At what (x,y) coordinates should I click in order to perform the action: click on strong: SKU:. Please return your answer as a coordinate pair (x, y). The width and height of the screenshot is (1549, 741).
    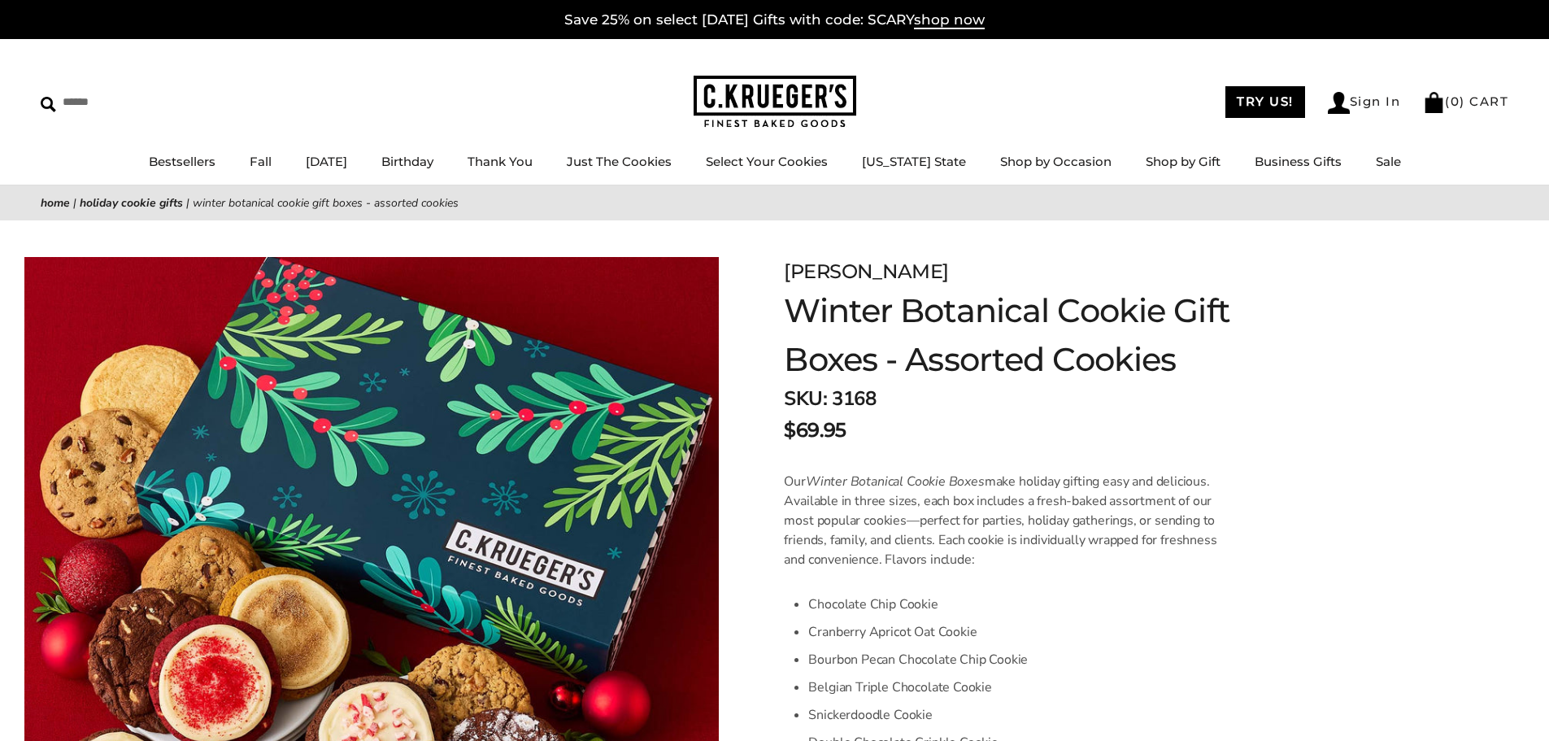
    Looking at the image, I should click on (805, 398).